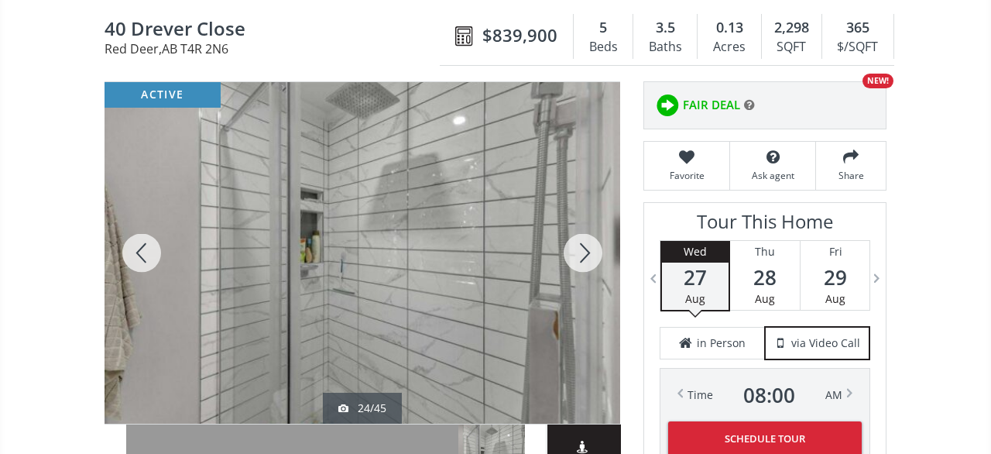  I want to click on span: 08 : 00, so click(769, 395).